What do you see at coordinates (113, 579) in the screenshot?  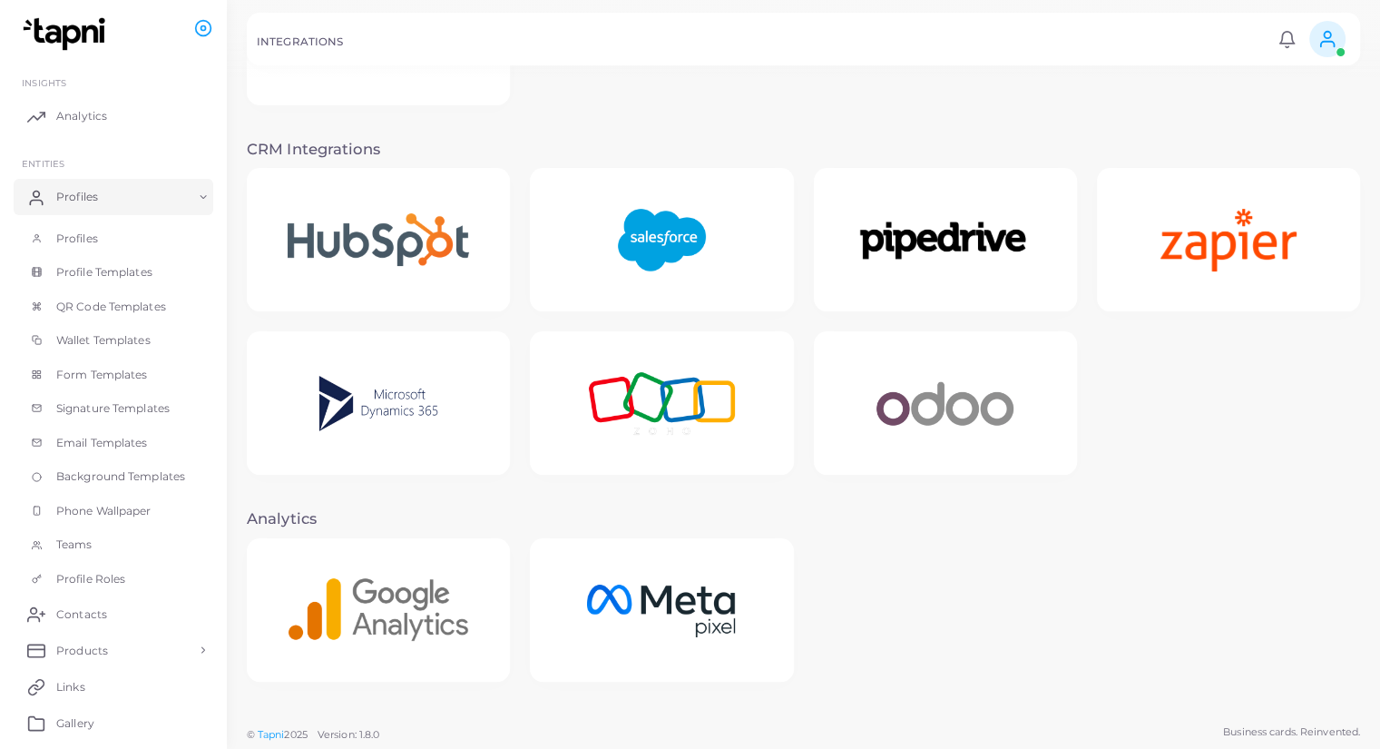 I see `a: Profile Roles` at bounding box center [113, 579].